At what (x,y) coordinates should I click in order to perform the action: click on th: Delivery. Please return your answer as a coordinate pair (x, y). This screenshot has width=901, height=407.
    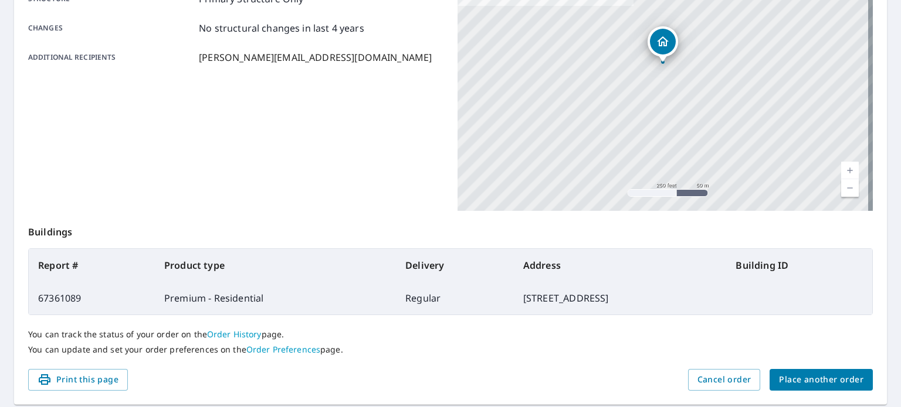
    Looking at the image, I should click on (454, 266).